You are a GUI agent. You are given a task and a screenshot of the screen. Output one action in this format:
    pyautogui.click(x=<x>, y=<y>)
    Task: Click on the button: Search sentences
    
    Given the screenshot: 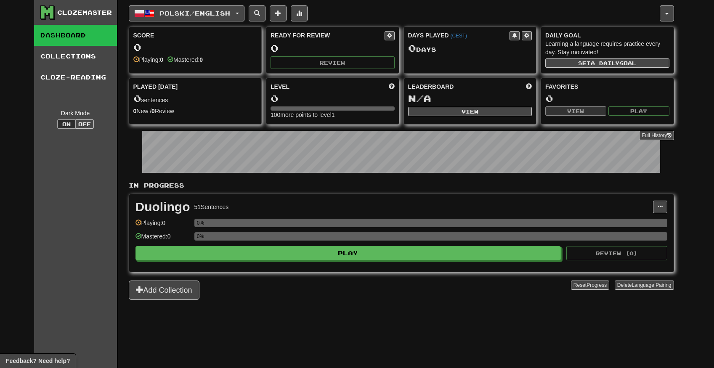 What is the action you would take?
    pyautogui.click(x=257, y=13)
    